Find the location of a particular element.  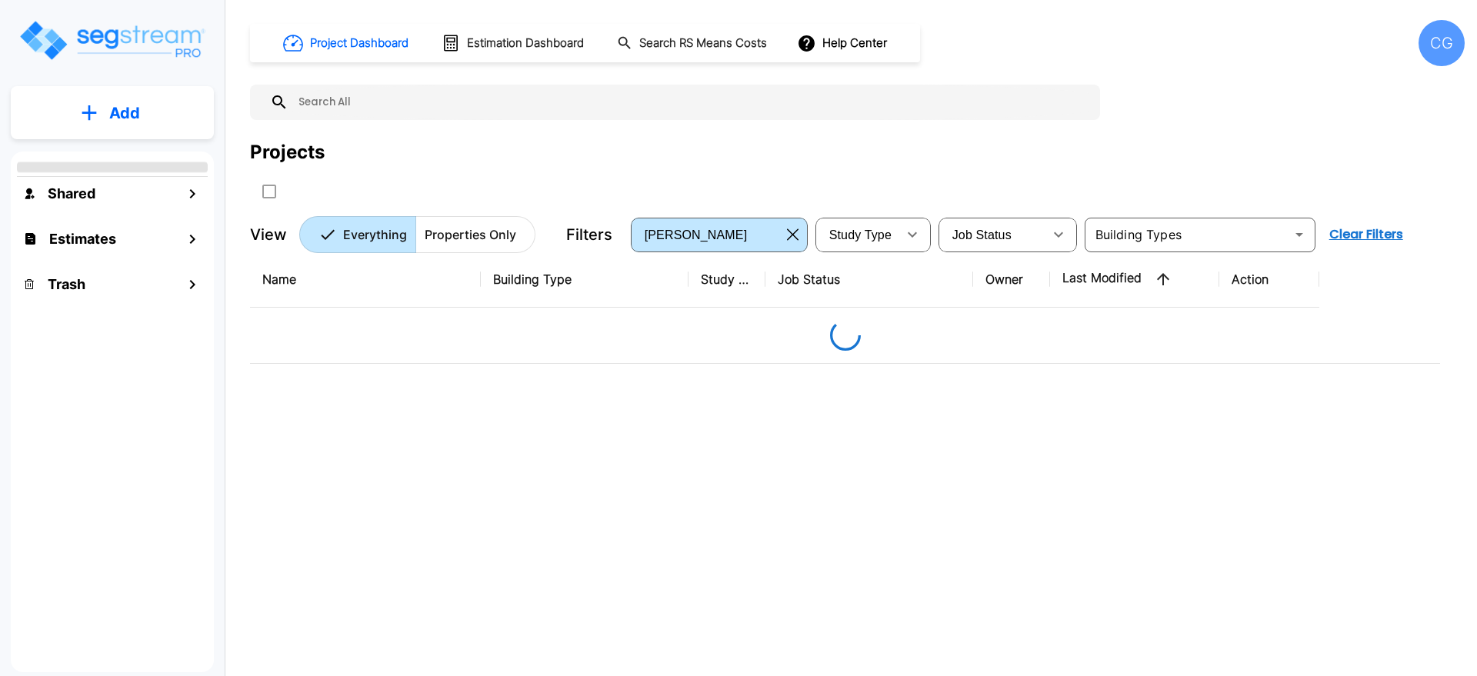

div: Platform is located at coordinates (417, 235).